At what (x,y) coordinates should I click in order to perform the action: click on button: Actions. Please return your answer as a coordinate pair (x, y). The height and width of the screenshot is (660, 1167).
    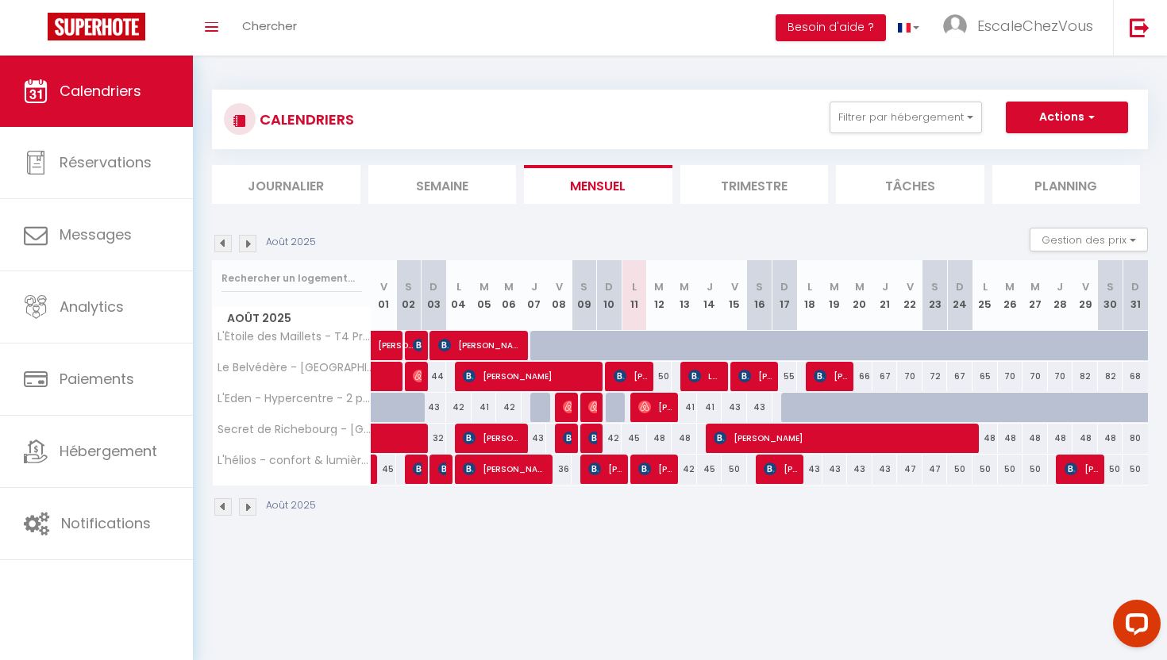
    Looking at the image, I should click on (1067, 117).